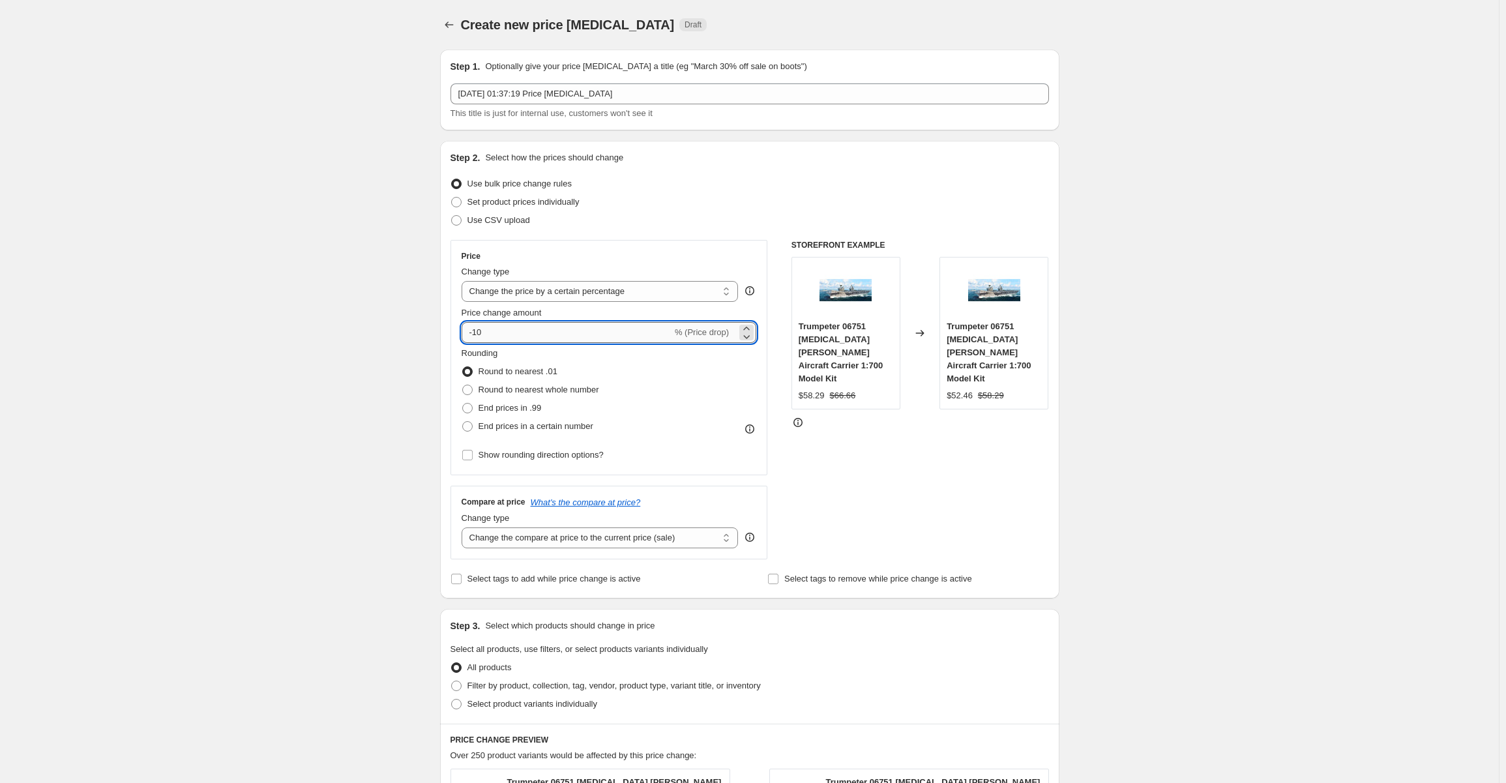 This screenshot has height=783, width=1506. I want to click on span: All products, so click(490, 667).